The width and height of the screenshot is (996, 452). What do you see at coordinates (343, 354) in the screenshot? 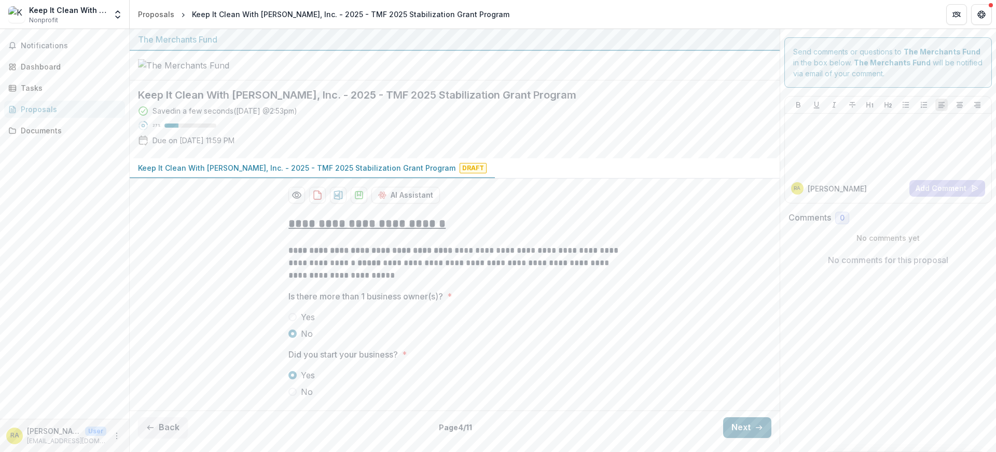
I see `p: Did you start your business?` at bounding box center [343, 354].